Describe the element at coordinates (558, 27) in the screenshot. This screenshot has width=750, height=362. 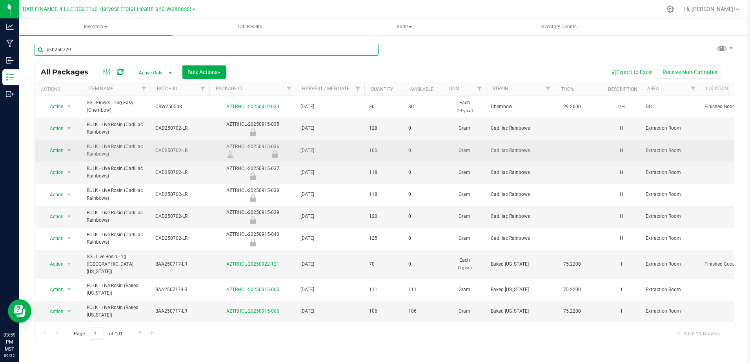
I see `a: Inventory Counts` at that location.